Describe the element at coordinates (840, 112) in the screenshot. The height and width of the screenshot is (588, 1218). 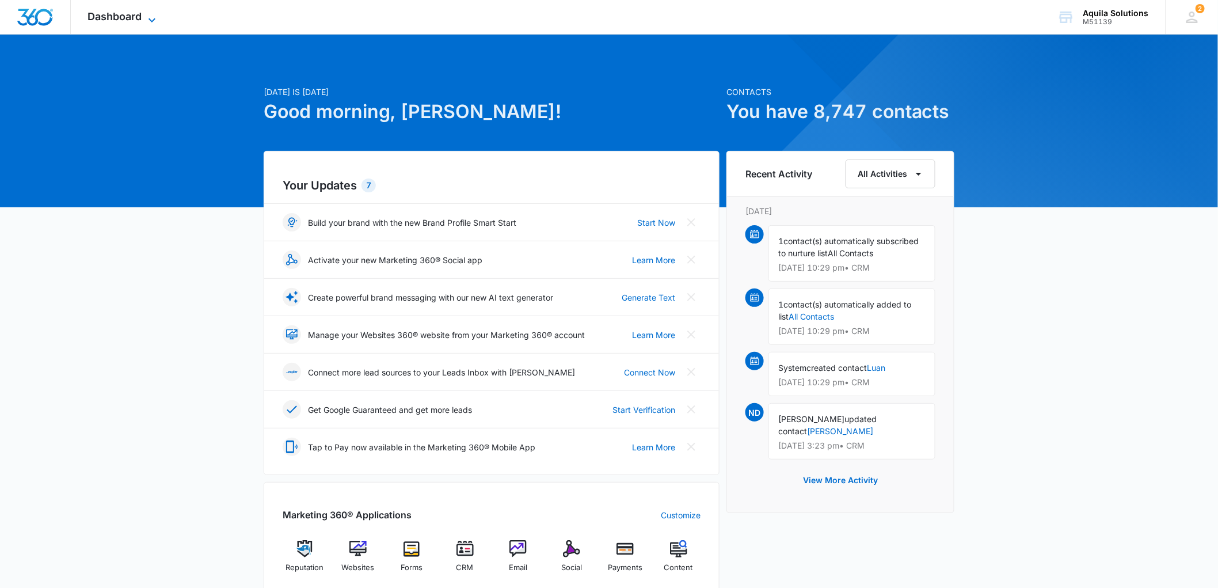
I see `h1: You have 8,747 contacts` at that location.